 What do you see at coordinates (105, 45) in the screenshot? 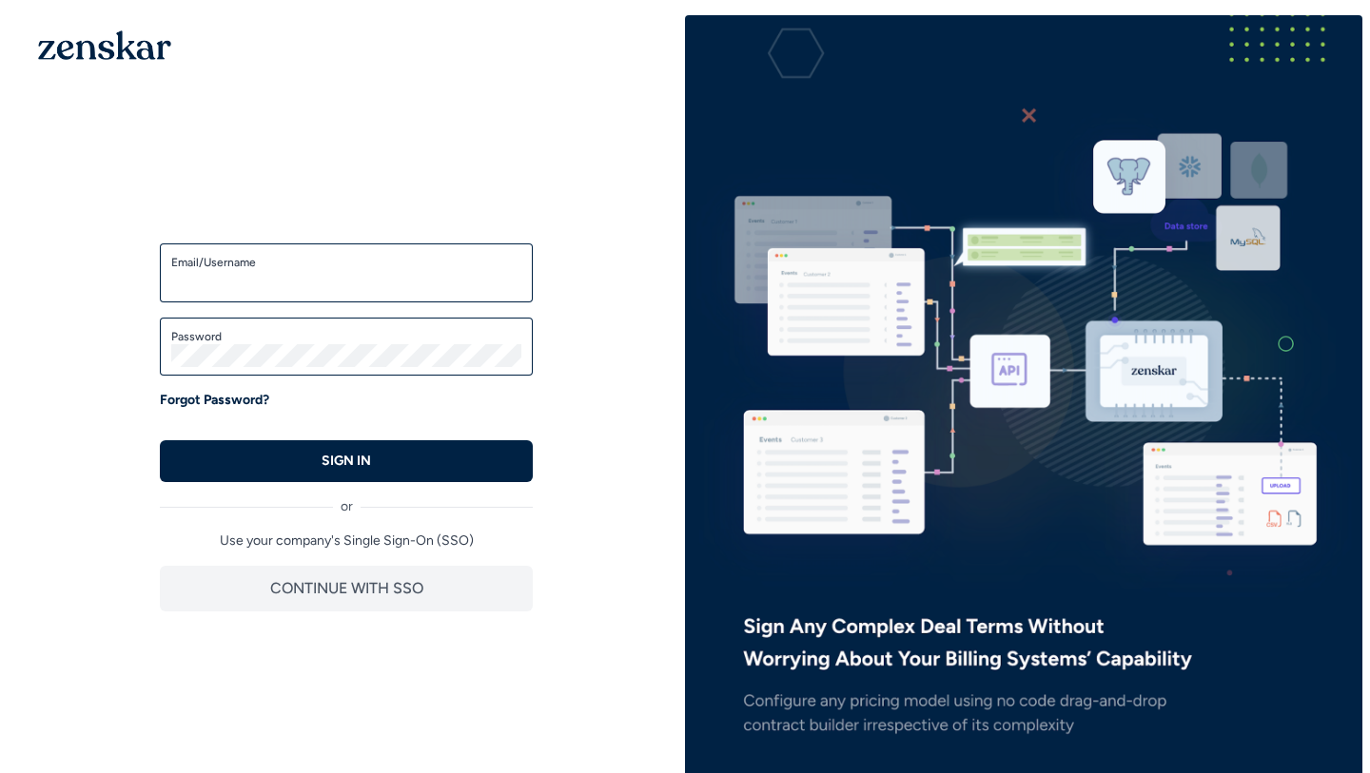
I see `img: 1OGAJ2xQqyY4LXKgY66KYq0eOWRCkrZdAb3gUhuVAqdWPZE9SRJmCz+oDMSn4zDLXe31Ii730ItAGKgCKgCCgCikA4Av8PJUP...` at bounding box center [105, 45].